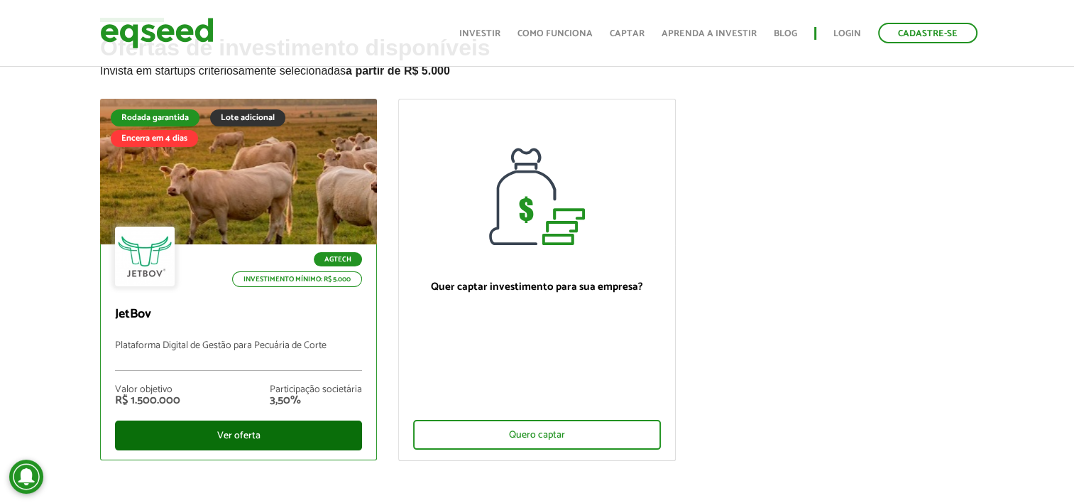 Image resolution: width=1074 pixels, height=503 pixels. I want to click on strong: a partir de R$ 5.000, so click(398, 70).